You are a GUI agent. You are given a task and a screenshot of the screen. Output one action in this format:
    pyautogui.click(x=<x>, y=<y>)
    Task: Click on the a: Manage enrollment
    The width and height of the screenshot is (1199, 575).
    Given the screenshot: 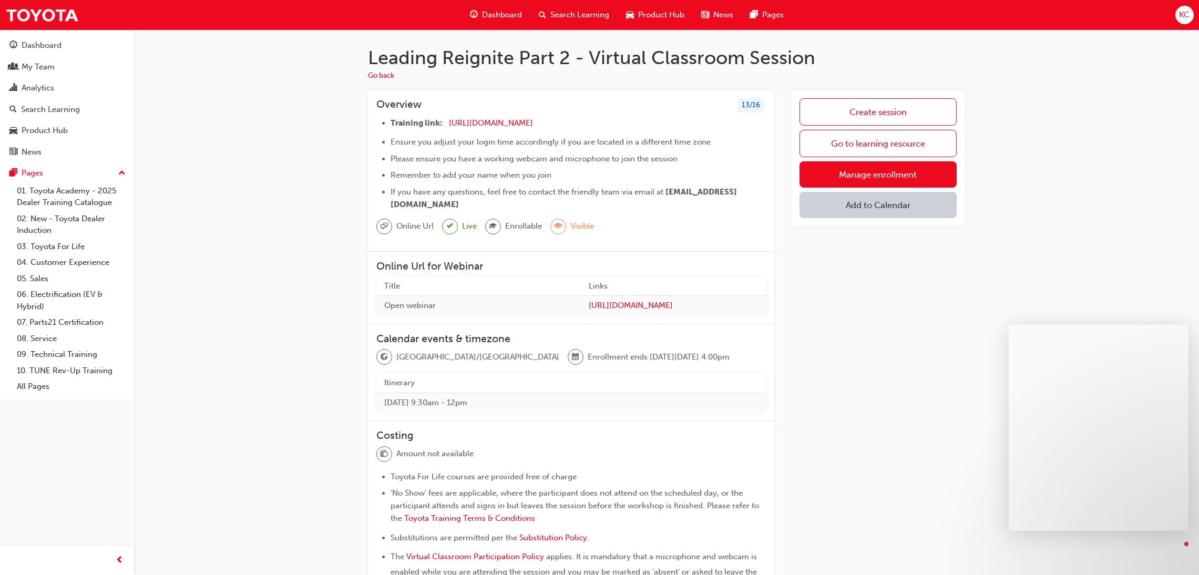 What is the action you would take?
    pyautogui.click(x=878, y=174)
    